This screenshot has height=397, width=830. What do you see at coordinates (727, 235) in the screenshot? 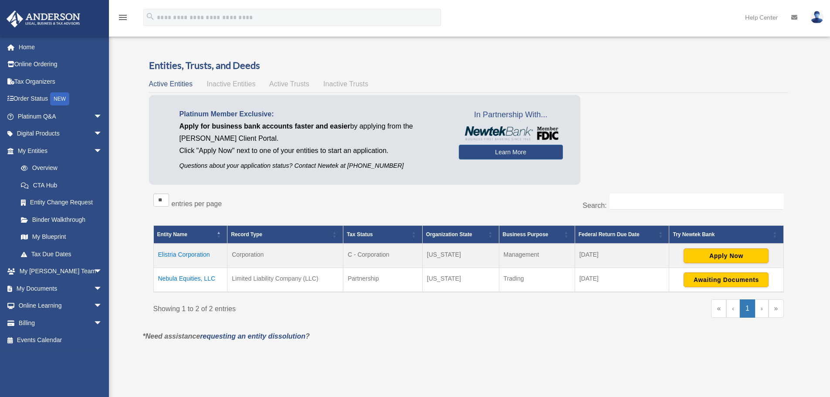
I see `th: Try Newtek Bank : Activate to sort` at bounding box center [727, 235].